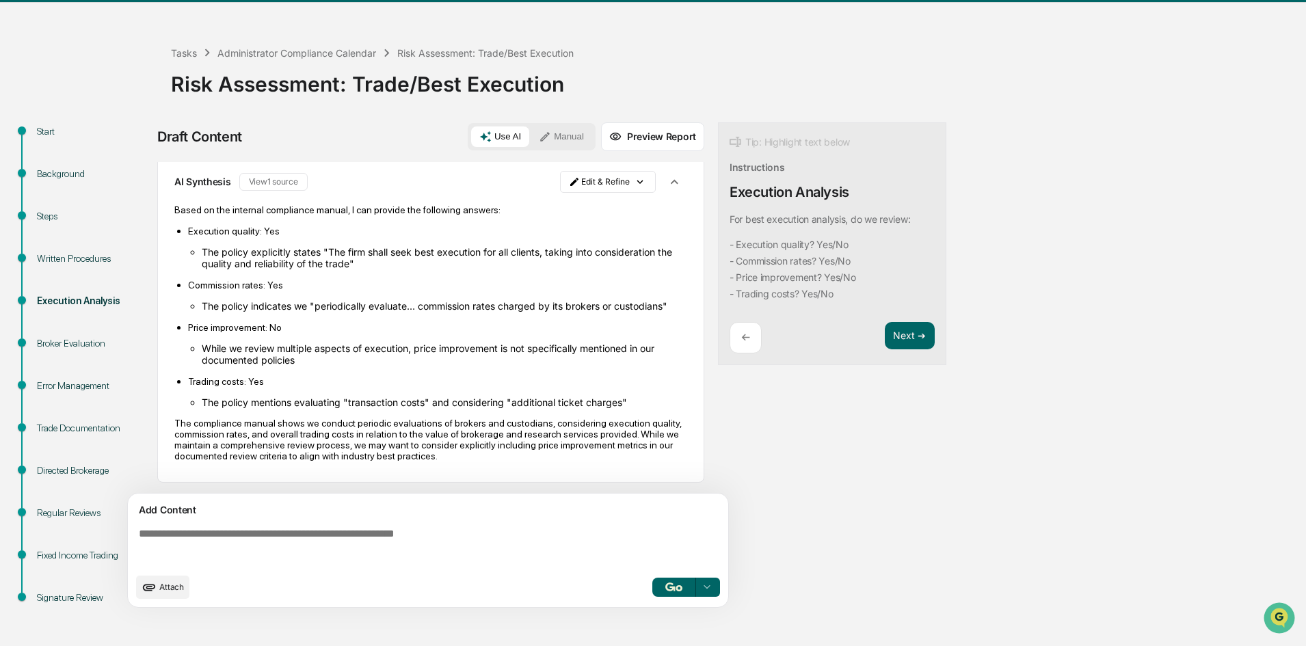 The image size is (1306, 646). What do you see at coordinates (93, 174) in the screenshot?
I see `div: Background` at bounding box center [93, 174].